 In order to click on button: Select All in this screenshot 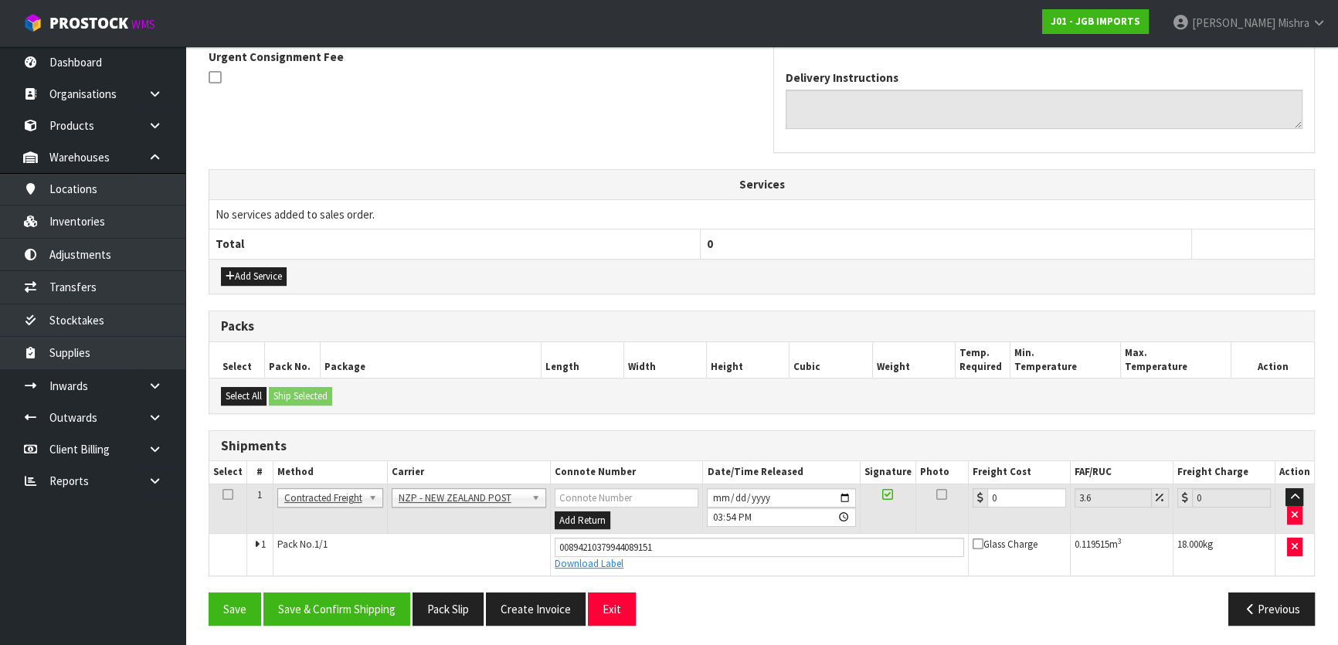, I will do `click(243, 396)`.